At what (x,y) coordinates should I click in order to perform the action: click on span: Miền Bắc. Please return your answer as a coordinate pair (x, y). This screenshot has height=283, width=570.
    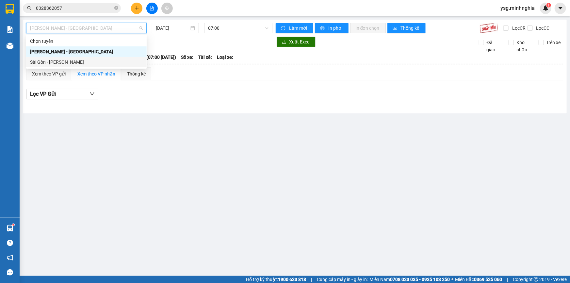
    Looking at the image, I should click on (478, 279).